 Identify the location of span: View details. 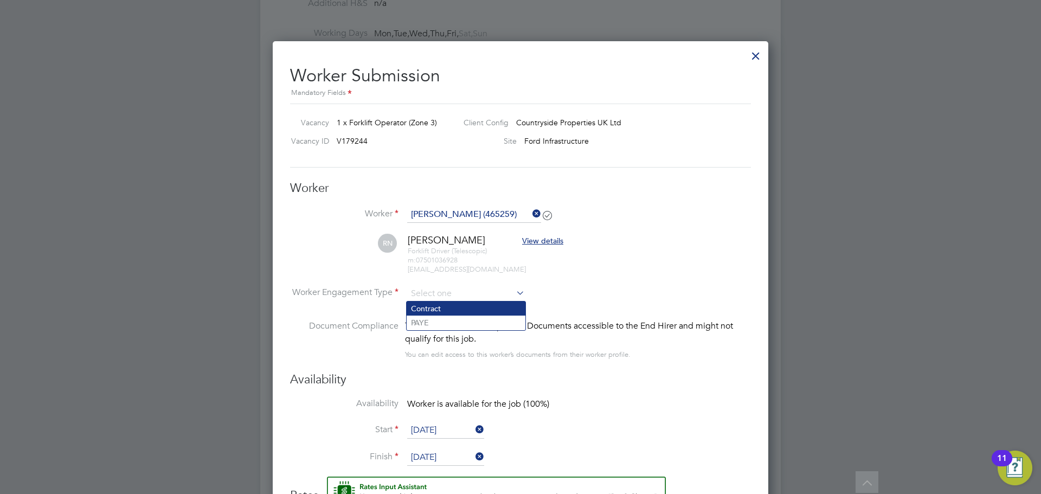
(543, 241).